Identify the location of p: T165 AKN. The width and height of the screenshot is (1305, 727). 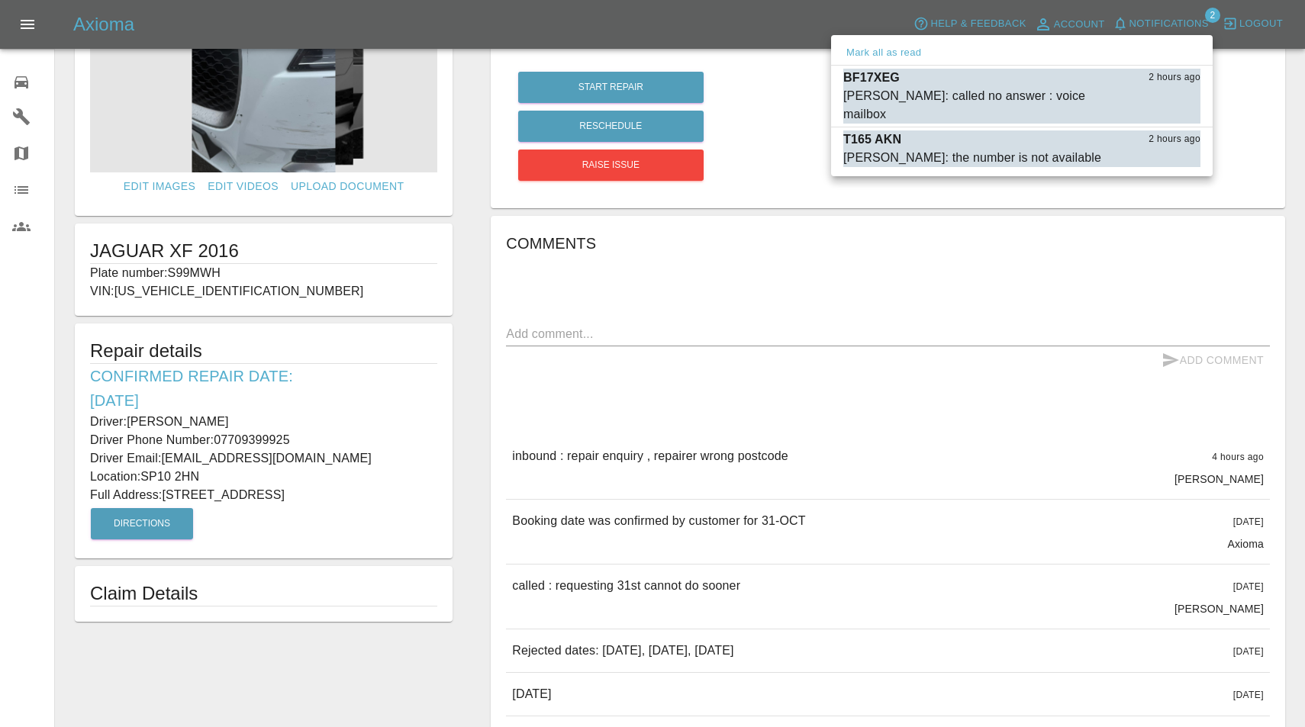
(873, 140).